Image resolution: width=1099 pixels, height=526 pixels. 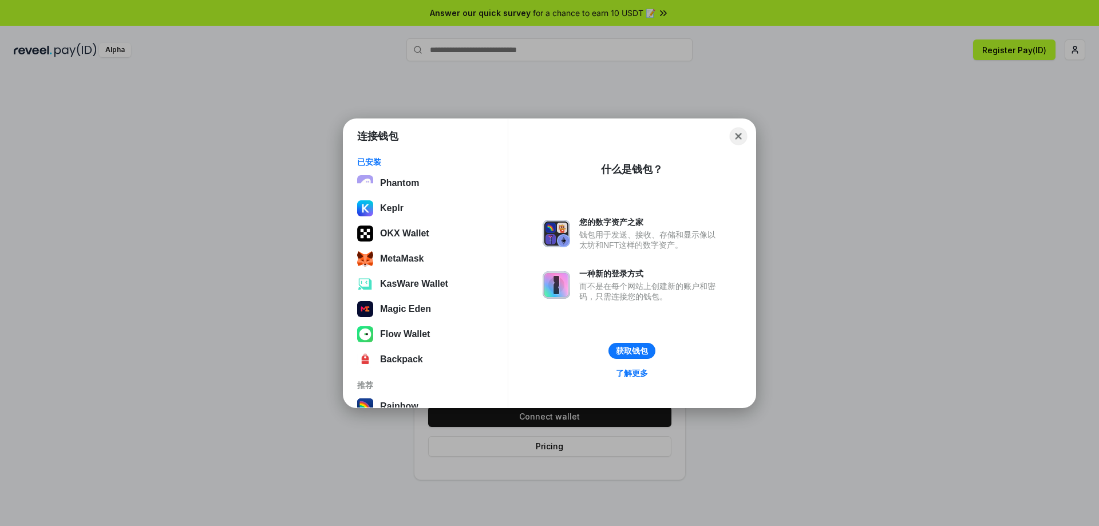 I want to click on div: 了解更多, so click(x=632, y=373).